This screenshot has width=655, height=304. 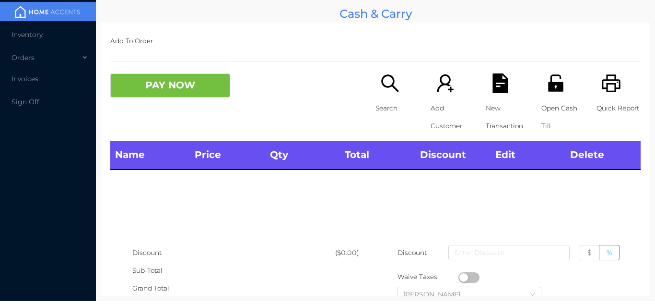 I want to click on div: Sub-Total, so click(x=234, y=270).